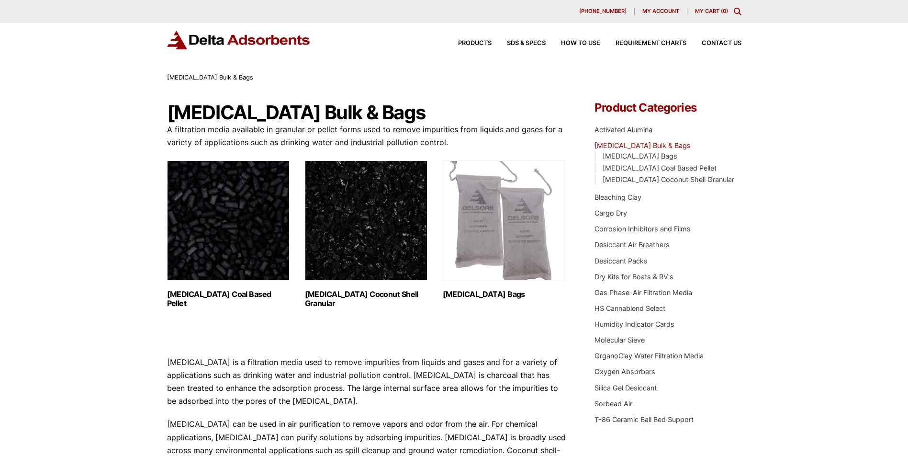  I want to click on span: SDS & SPECS, so click(526, 43).